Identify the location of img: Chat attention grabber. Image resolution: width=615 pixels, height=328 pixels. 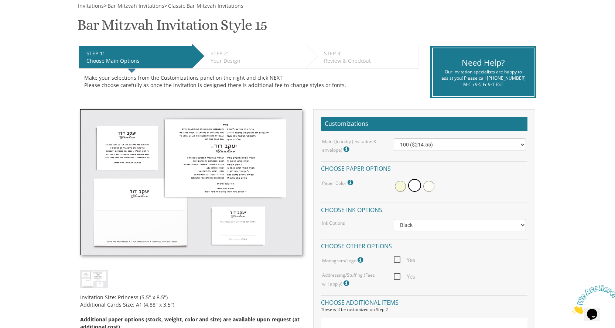
(26, 17).